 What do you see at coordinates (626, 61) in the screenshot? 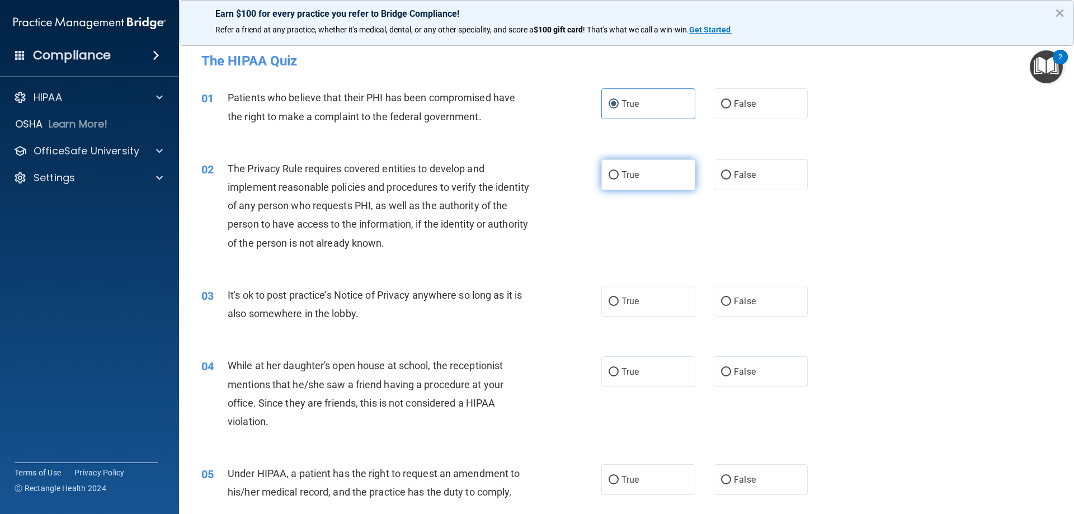
I see `h4: The HIPAA Quiz` at bounding box center [626, 61].